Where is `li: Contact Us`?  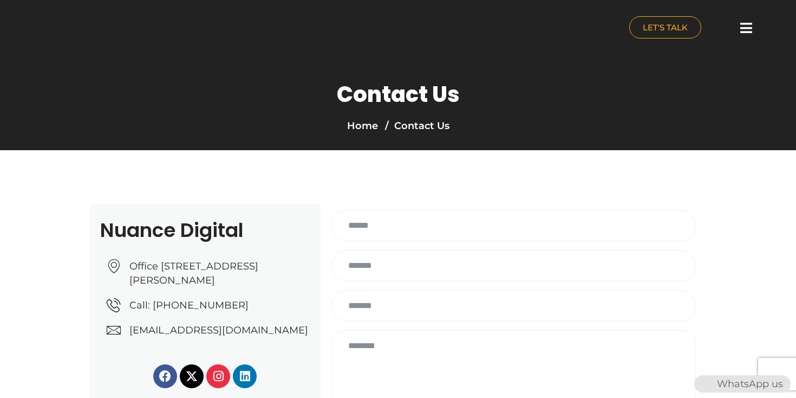 li: Contact Us is located at coordinates (416, 126).